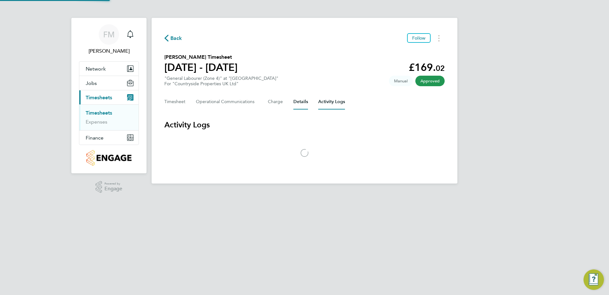  I want to click on button: Timesheet, so click(175, 102).